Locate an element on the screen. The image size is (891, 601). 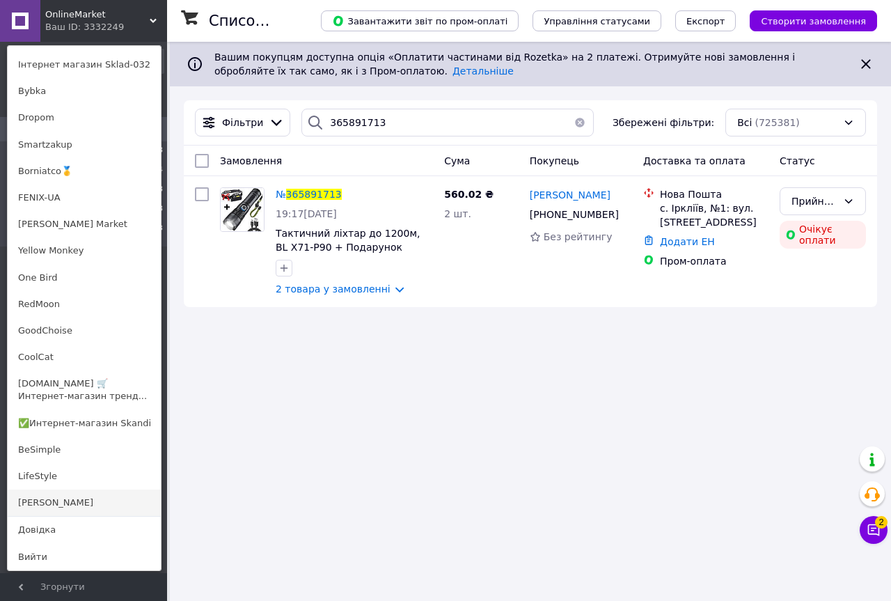
img: Фото товару is located at coordinates (242, 210).